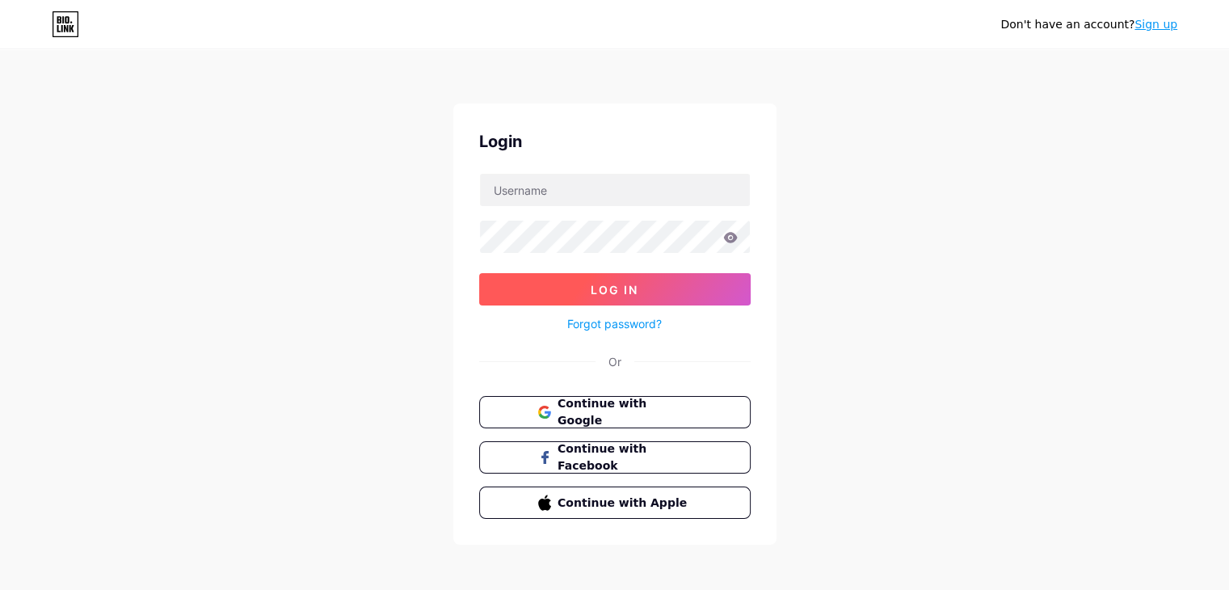 The height and width of the screenshot is (590, 1229). What do you see at coordinates (615, 412) in the screenshot?
I see `a: Continue with Google` at bounding box center [615, 412].